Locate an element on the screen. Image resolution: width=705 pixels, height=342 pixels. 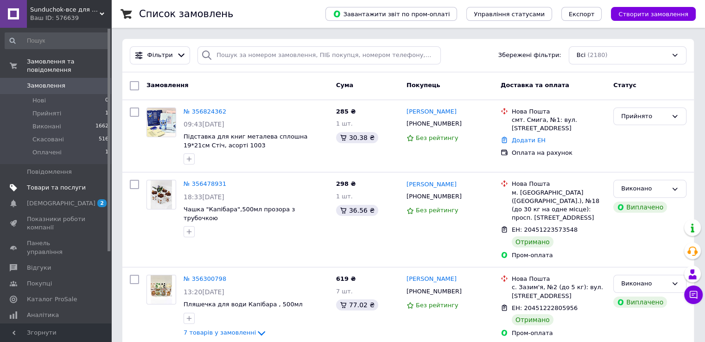
span: Прийняті is located at coordinates (47, 114).